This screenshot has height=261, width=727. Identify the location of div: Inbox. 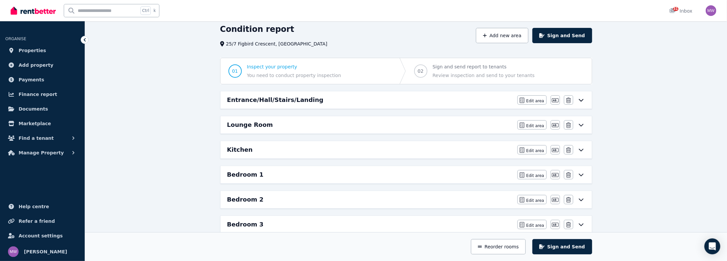
(681, 11).